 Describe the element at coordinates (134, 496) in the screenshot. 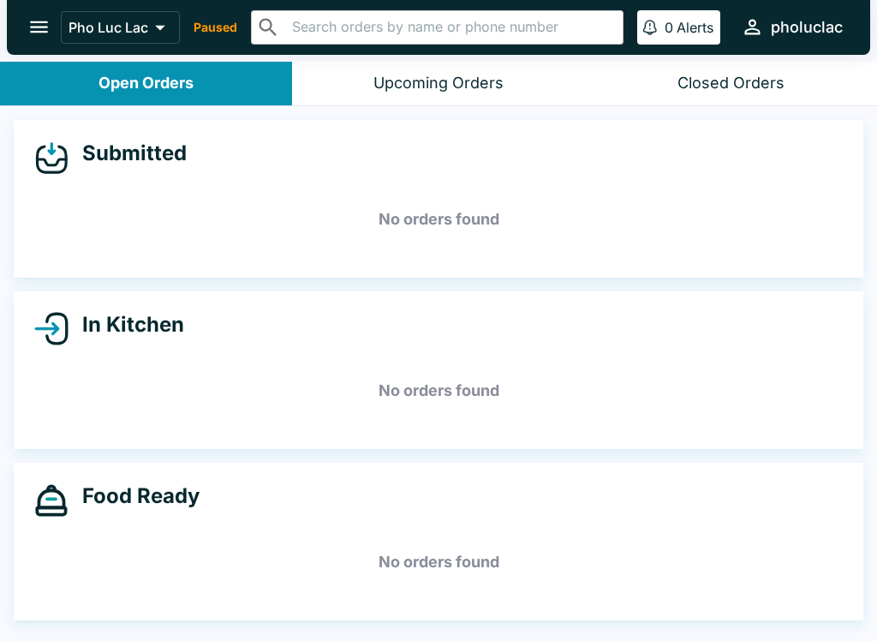

I see `h4: Food Ready` at that location.